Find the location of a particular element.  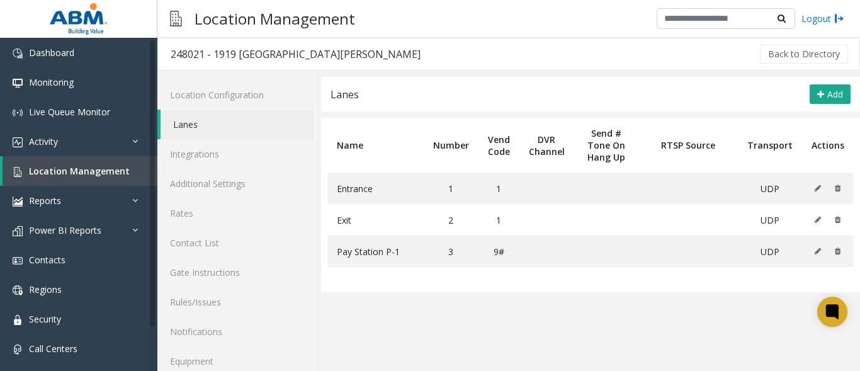

span: Location Management is located at coordinates (79, 171).